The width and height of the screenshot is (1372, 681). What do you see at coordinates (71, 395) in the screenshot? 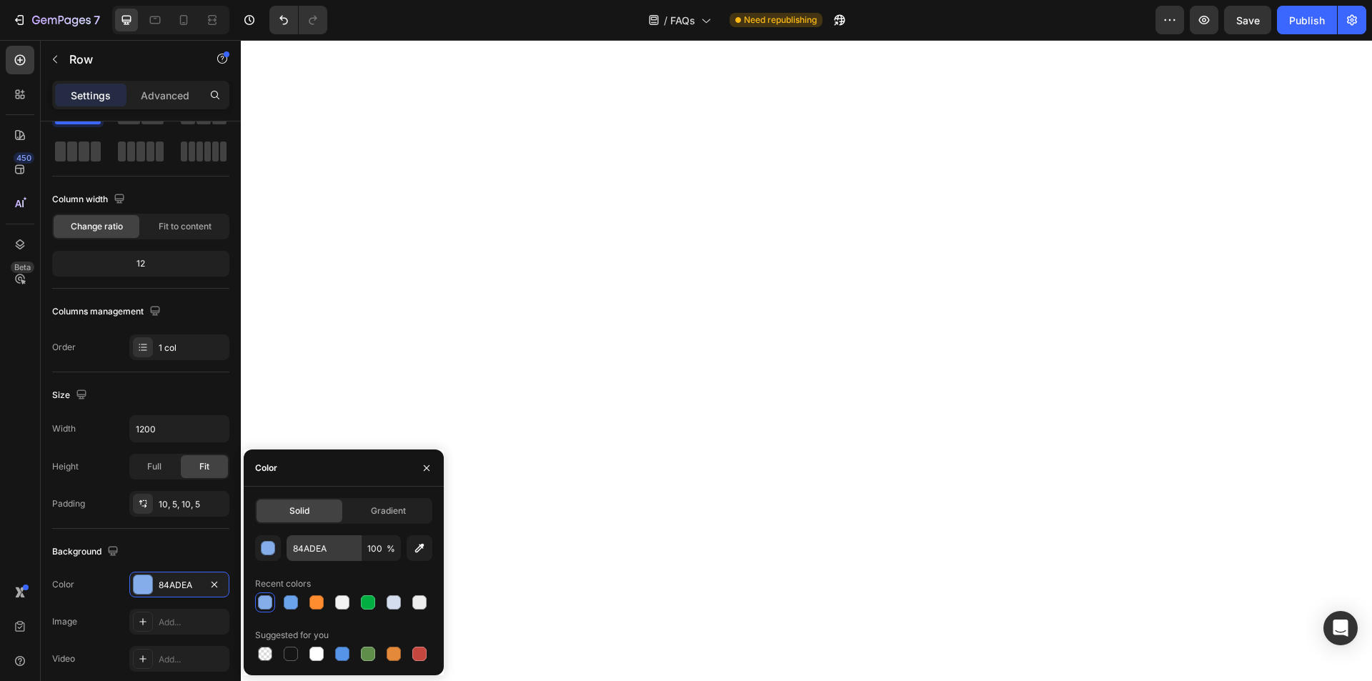
I see `div: Size` at bounding box center [71, 395].